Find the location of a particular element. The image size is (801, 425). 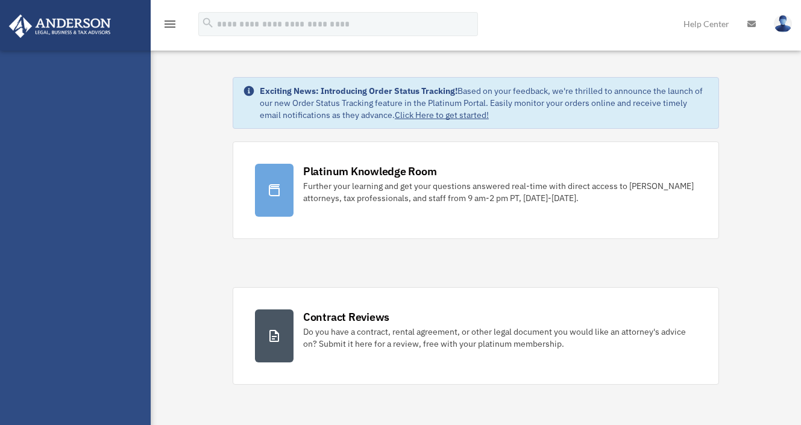

div: Based on your feedback, we're thrilled to announce the launch of our new Order Status Tracking fe... is located at coordinates (484, 103).